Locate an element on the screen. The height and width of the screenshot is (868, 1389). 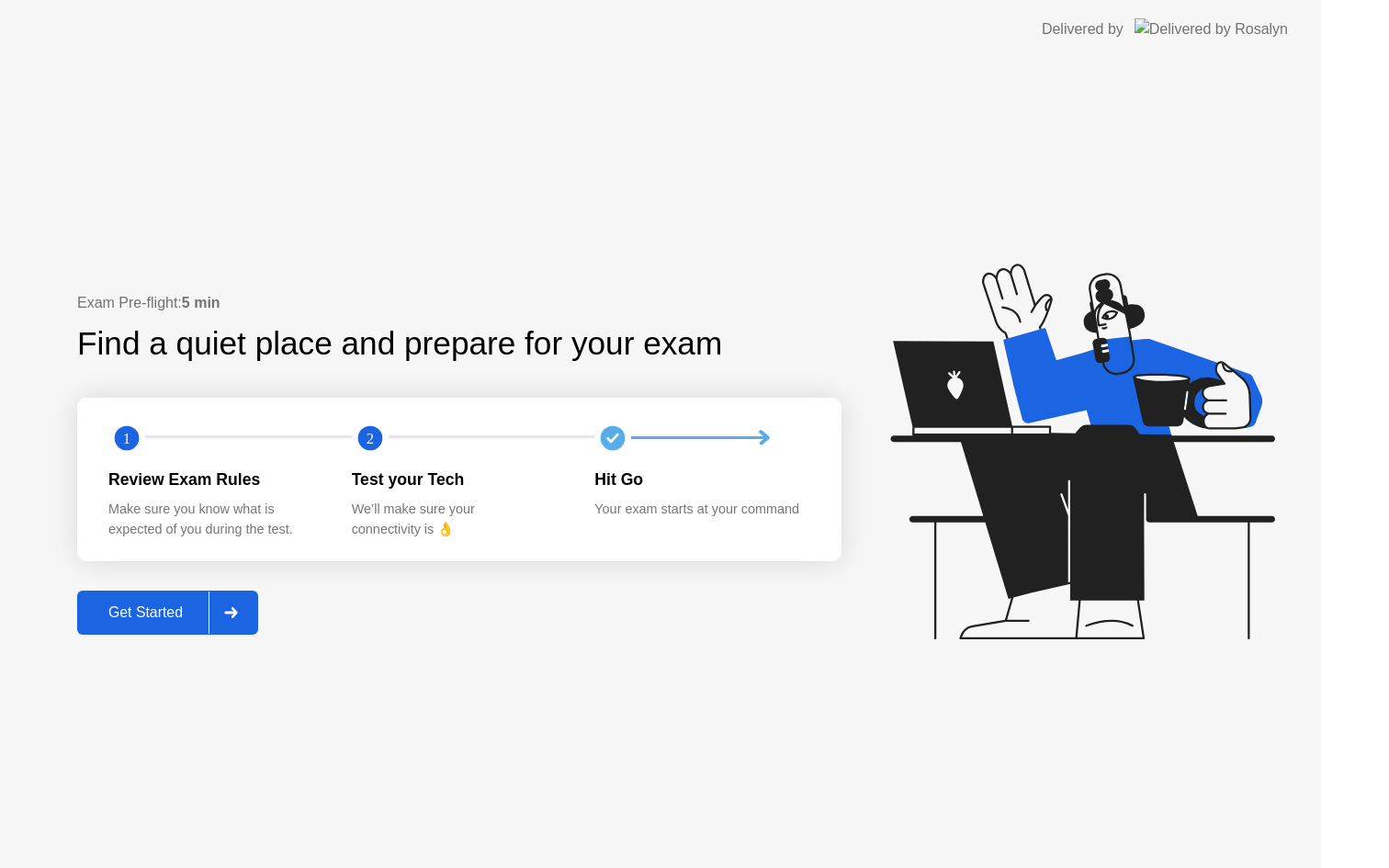
div: Exam Pre-flight: is located at coordinates (459, 303).